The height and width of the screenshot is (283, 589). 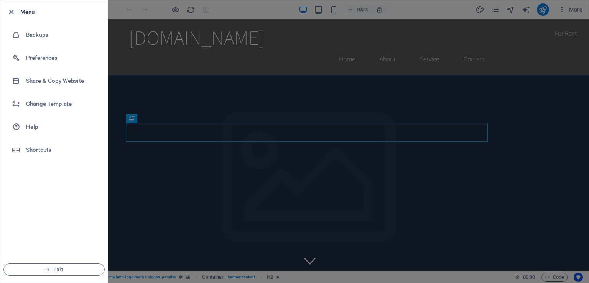 What do you see at coordinates (22, 240) in the screenshot?
I see `button: 2` at bounding box center [22, 240].